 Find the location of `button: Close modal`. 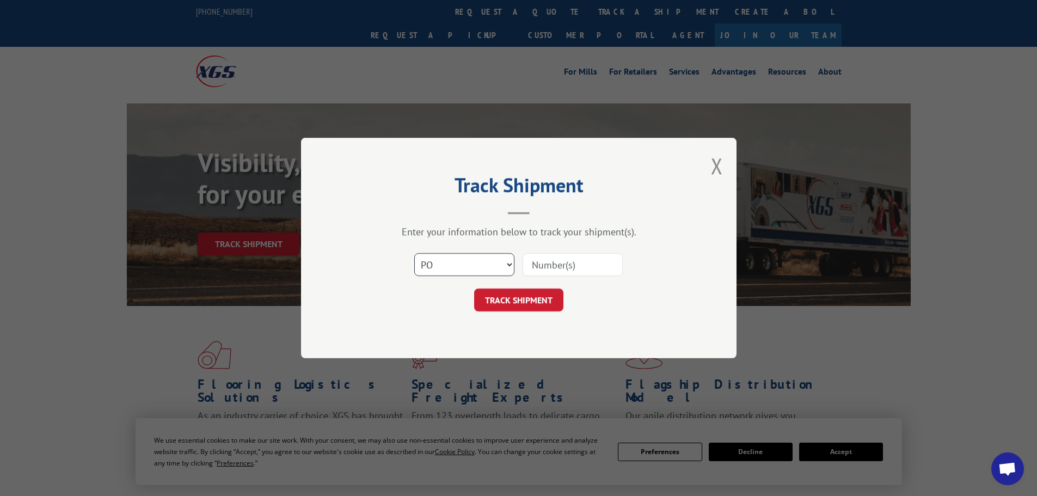

button: Close modal is located at coordinates (717, 165).